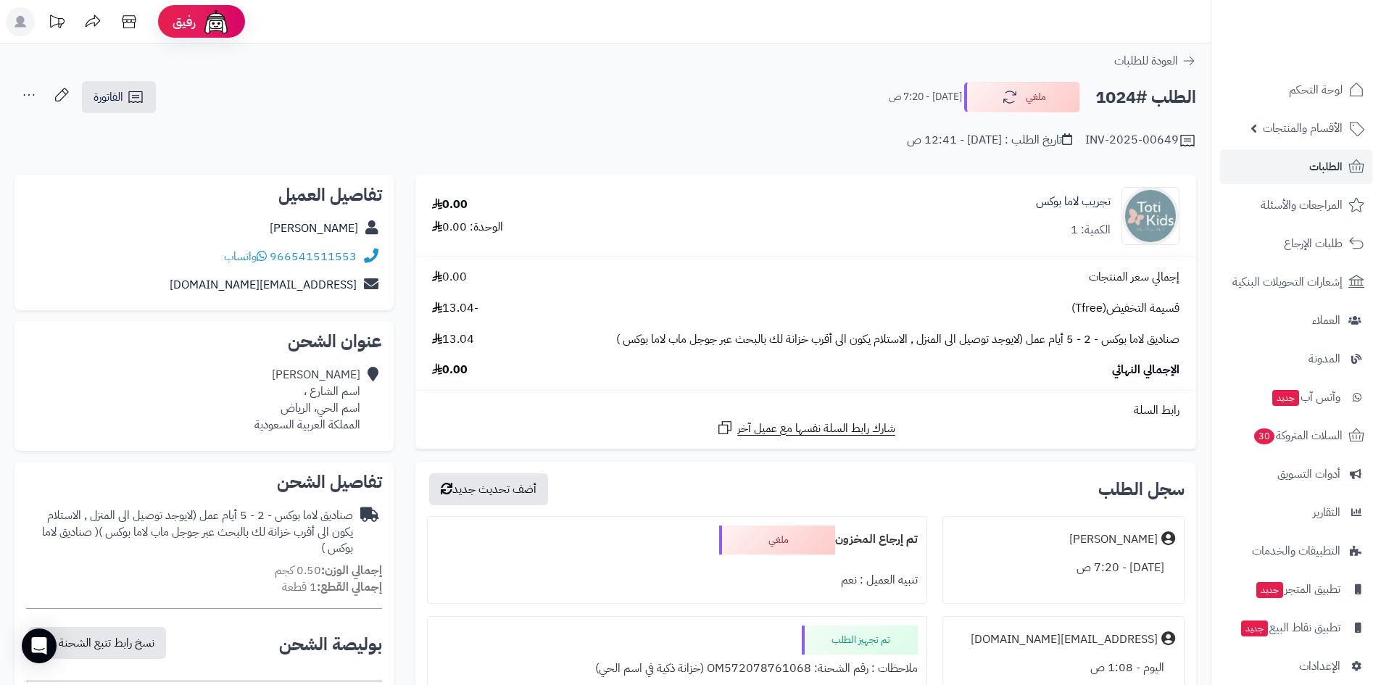 The image size is (1381, 685). I want to click on span: تطبيق نقاط البيع, so click(1289, 628).